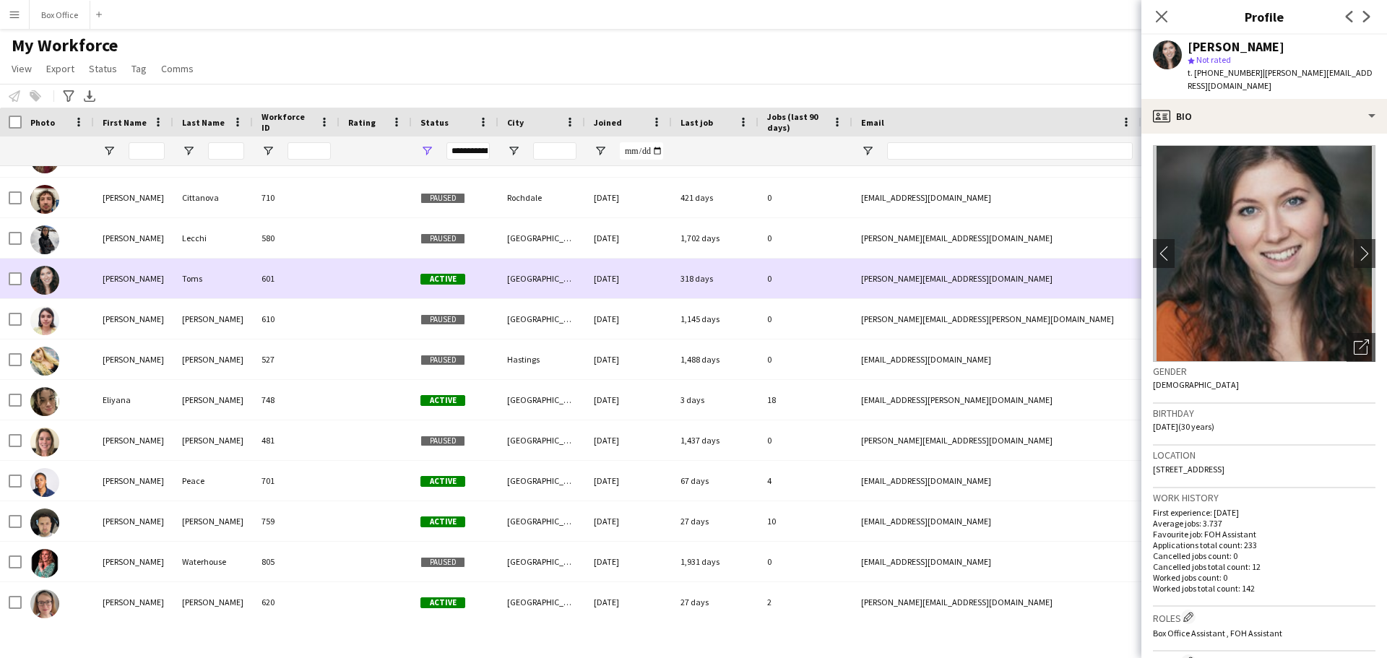 This screenshot has width=1387, height=658. I want to click on img: Elouise Waterhouse, so click(45, 563).